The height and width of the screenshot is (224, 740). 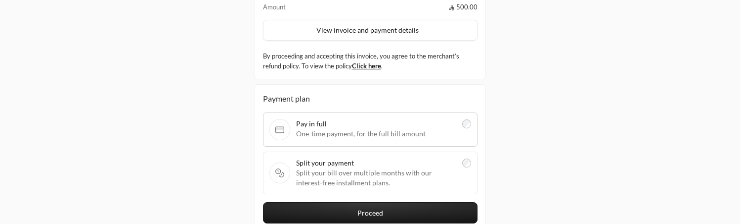 I want to click on a: Click here, so click(x=366, y=66).